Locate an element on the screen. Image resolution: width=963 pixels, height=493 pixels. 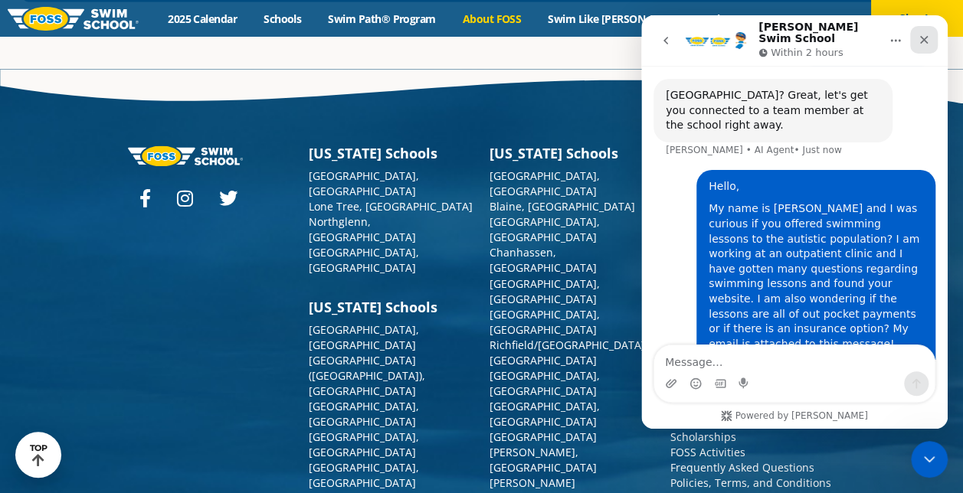
button: Upload attachment is located at coordinates (30, 369).